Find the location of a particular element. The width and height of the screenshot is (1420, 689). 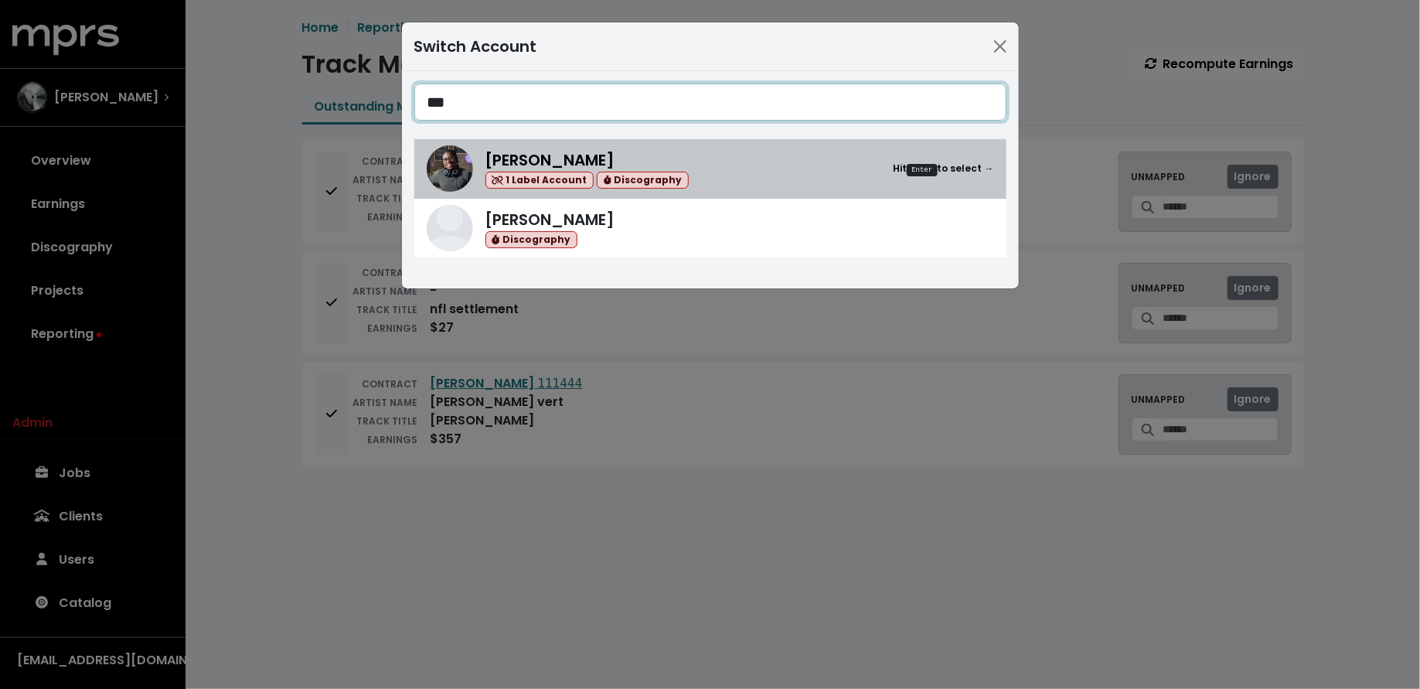

button: Close is located at coordinates (1001, 46).